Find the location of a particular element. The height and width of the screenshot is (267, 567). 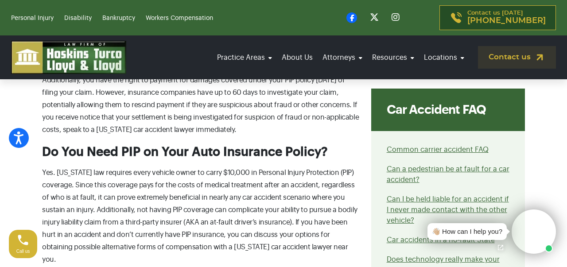

a: Car accidents in a no-fault State is located at coordinates (441, 240).